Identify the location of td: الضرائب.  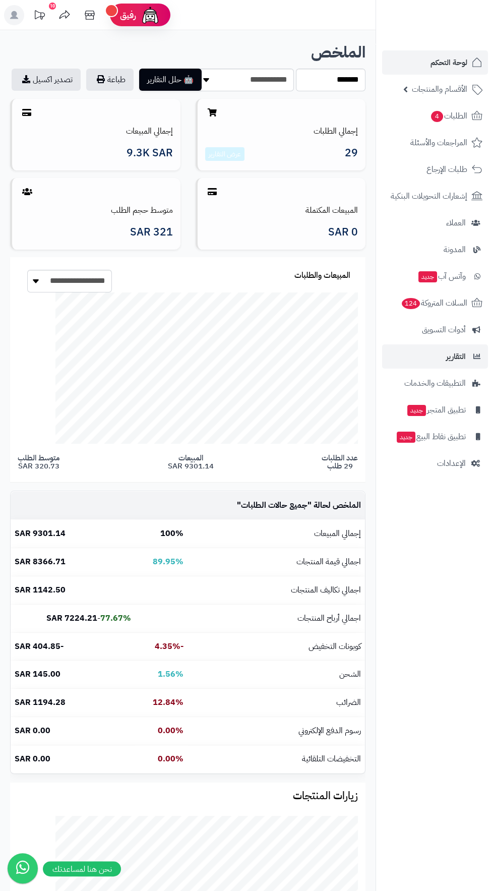
(276, 702).